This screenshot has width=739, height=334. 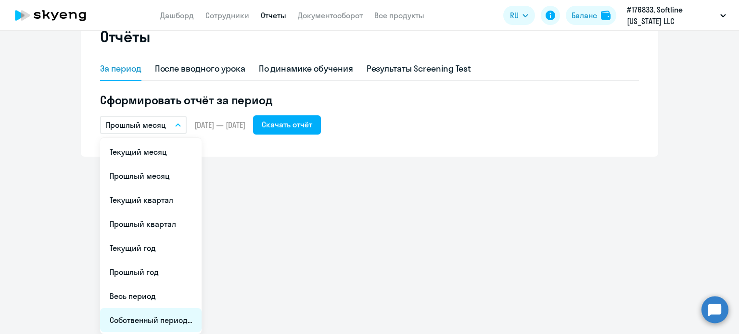 I want to click on a: Балансbalance, so click(x=591, y=15).